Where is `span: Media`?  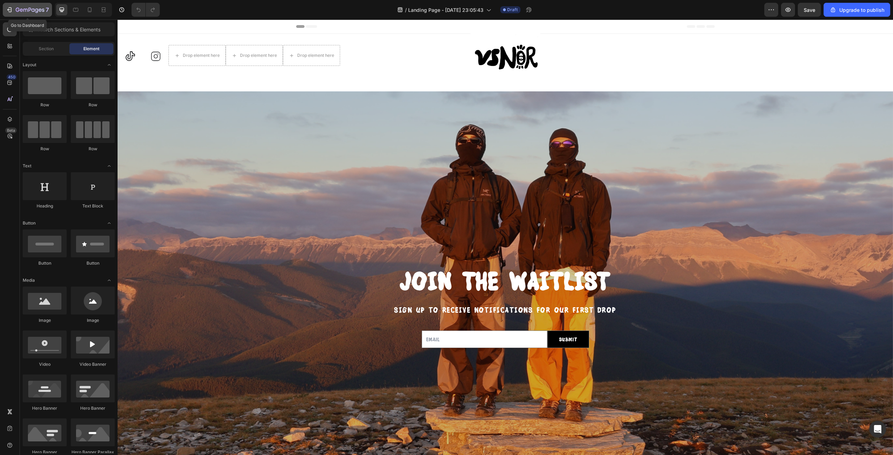
span: Media is located at coordinates (29, 280).